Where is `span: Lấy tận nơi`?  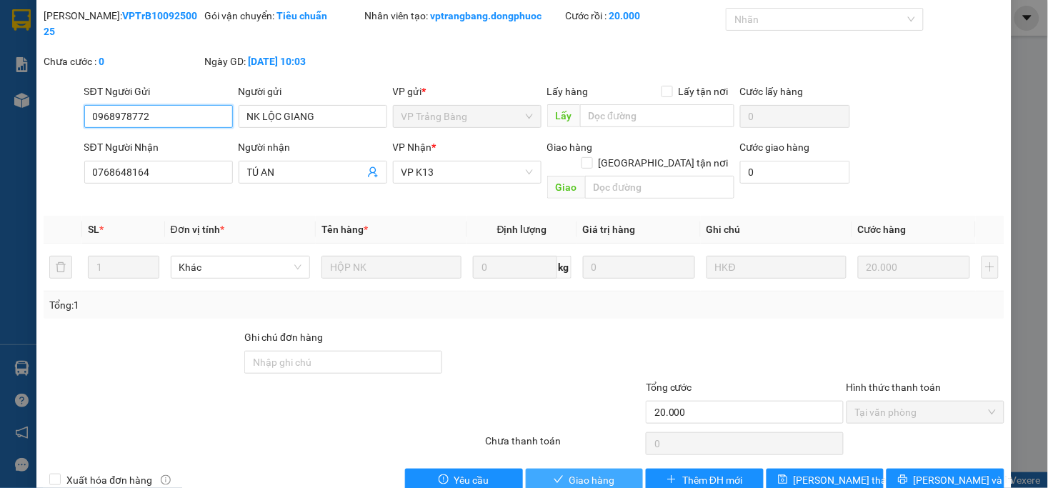
span: Lấy tận nơi is located at coordinates (704, 91).